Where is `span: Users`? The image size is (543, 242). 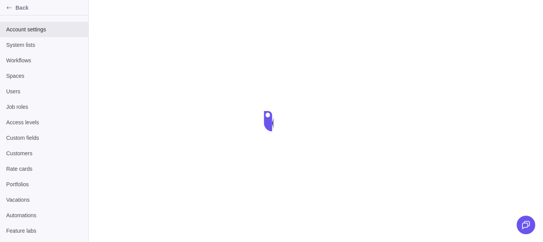 span: Users is located at coordinates (44, 91).